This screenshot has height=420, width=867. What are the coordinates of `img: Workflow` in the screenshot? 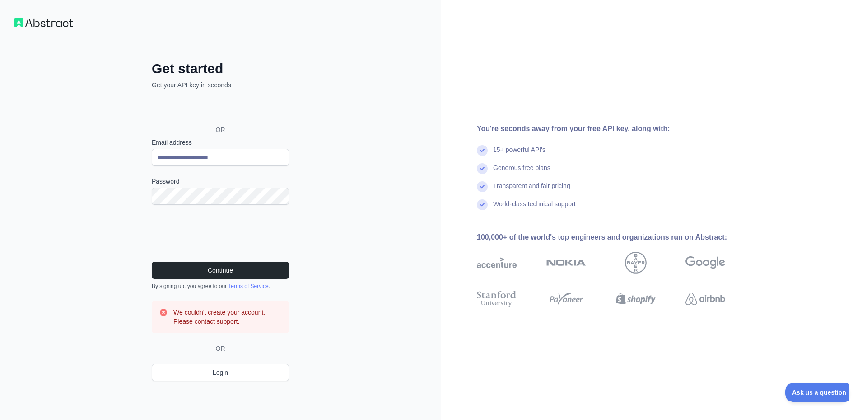 It's located at (44, 23).